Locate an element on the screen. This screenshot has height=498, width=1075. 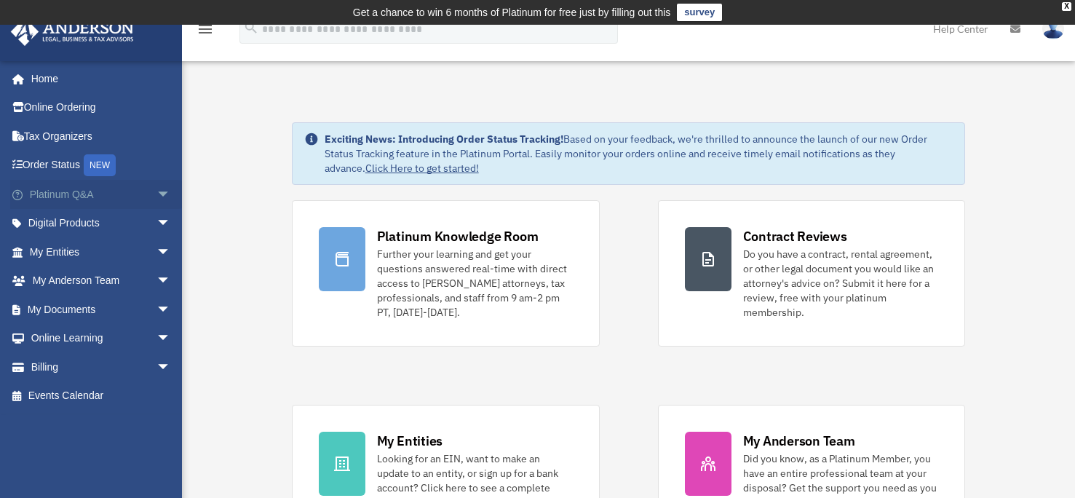
a: Events Calendar is located at coordinates (101, 396).